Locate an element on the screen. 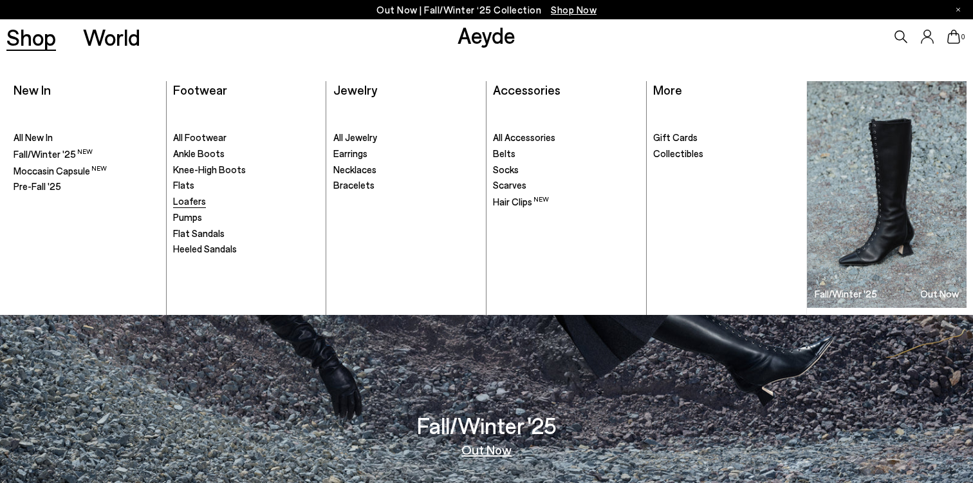 This screenshot has height=483, width=973. span: Moccasin Capsule is located at coordinates (60, 171).